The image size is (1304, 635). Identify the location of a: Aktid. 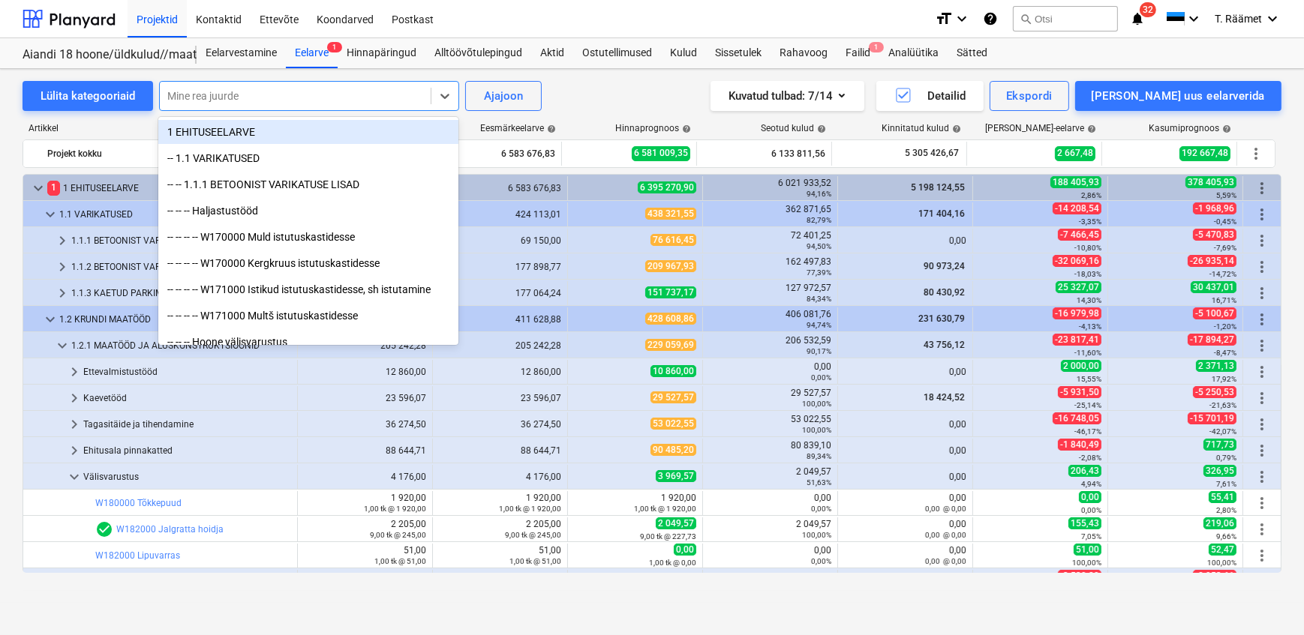
(552, 53).